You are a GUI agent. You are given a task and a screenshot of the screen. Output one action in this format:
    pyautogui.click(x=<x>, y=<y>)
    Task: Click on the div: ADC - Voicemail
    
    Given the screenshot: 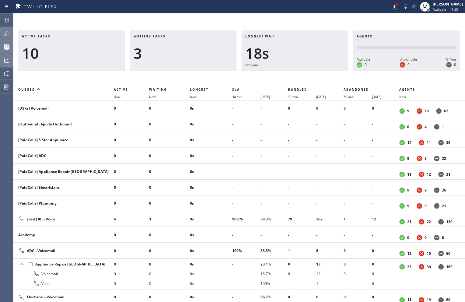 What is the action you would take?
    pyautogui.click(x=64, y=251)
    